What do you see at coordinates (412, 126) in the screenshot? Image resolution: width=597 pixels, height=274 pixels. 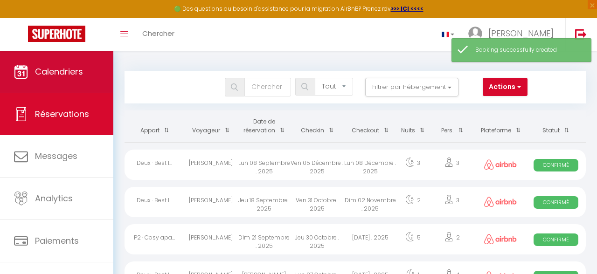 I see `th: Sort by nights` at bounding box center [412, 126].